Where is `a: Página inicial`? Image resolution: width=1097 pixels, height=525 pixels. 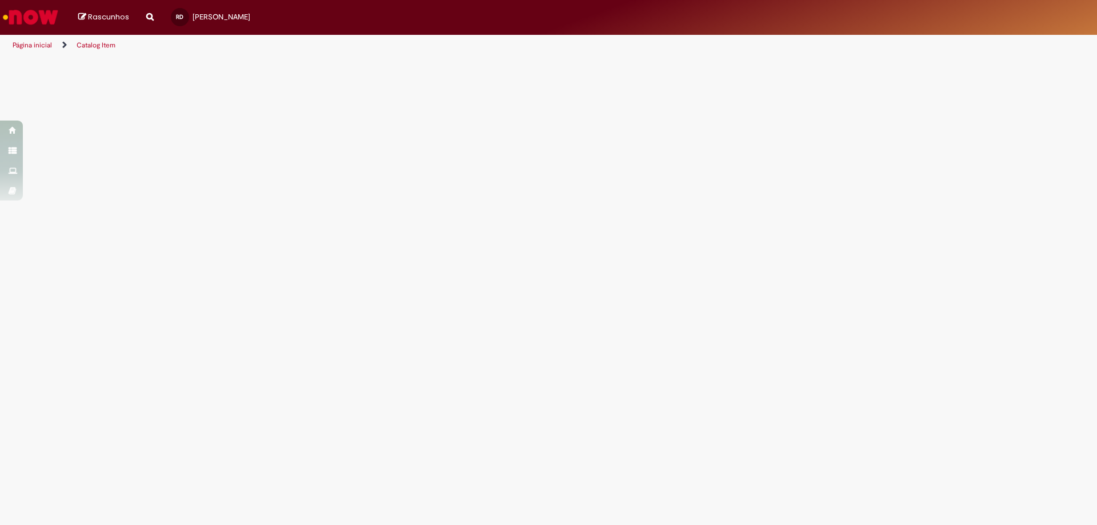
a: Página inicial is located at coordinates (32, 45).